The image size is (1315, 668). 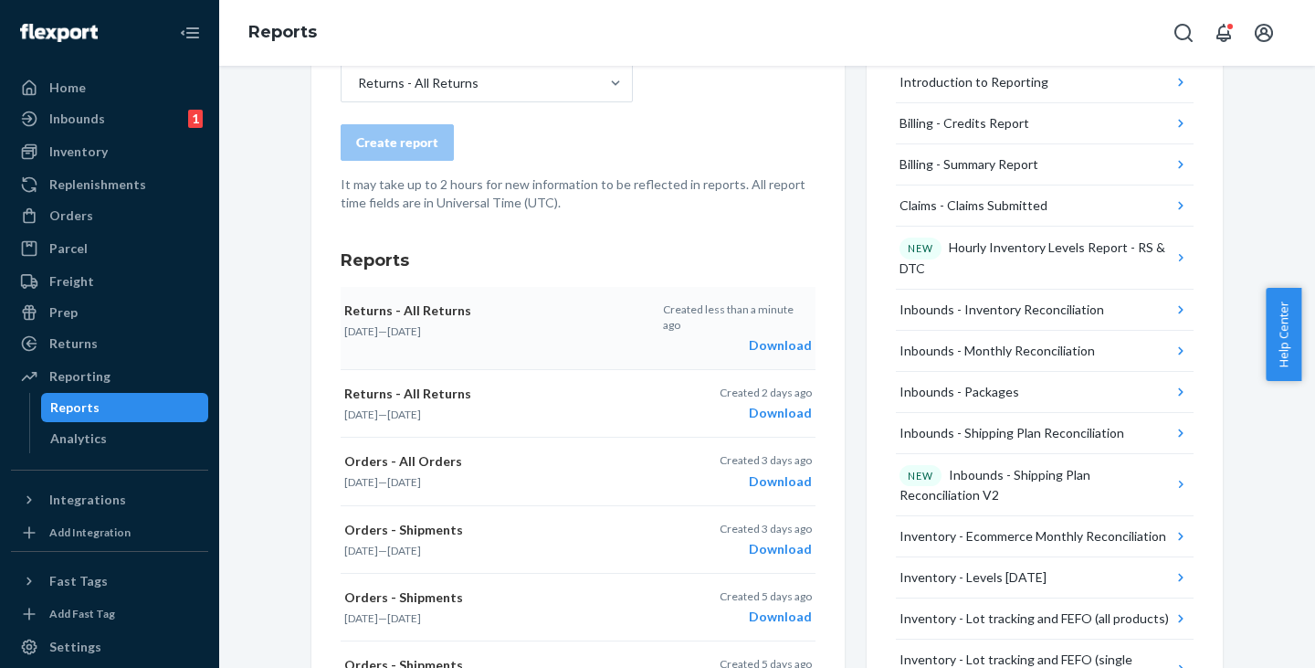 I want to click on button: Fast Tags, so click(x=110, y=581).